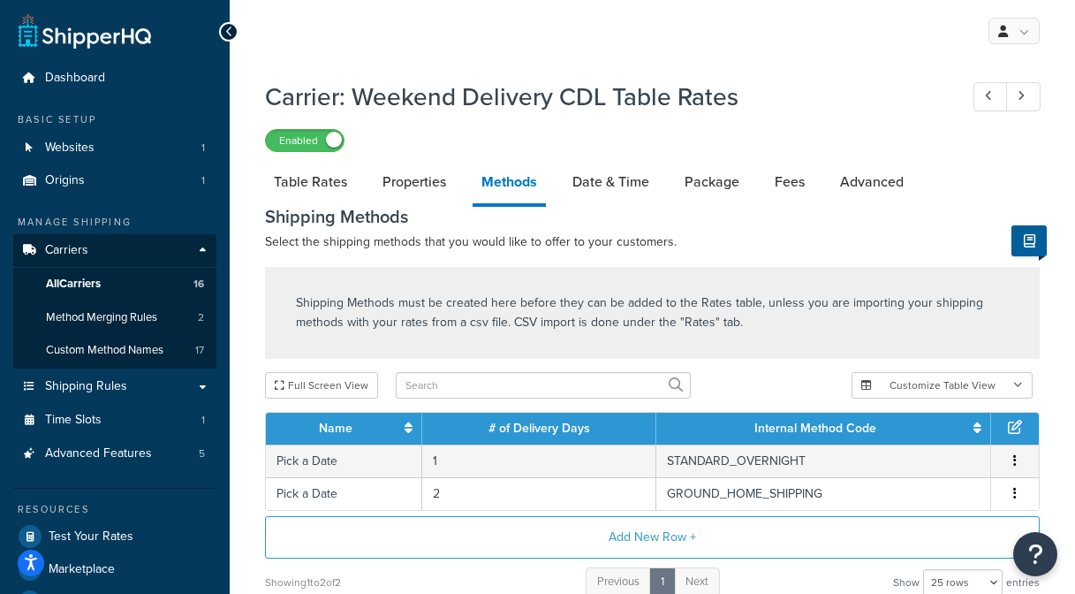 The height and width of the screenshot is (594, 1075). Describe the element at coordinates (115, 78) in the screenshot. I see `li: Dashboard` at that location.